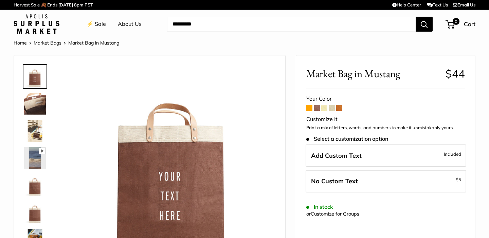 This screenshot has height=238, width=489. I want to click on span: Cart, so click(470, 24).